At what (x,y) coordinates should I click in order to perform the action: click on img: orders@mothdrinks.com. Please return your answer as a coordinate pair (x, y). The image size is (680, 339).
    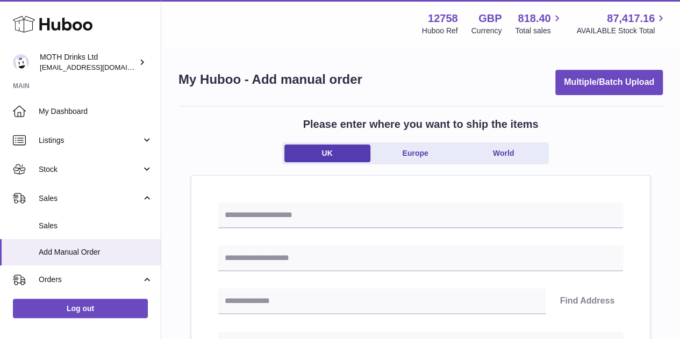
    Looking at the image, I should click on (21, 62).